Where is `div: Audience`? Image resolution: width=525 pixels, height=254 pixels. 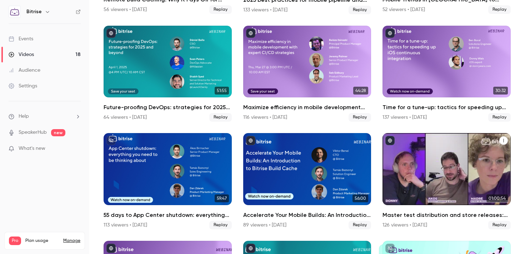 div: Audience is located at coordinates (24, 70).